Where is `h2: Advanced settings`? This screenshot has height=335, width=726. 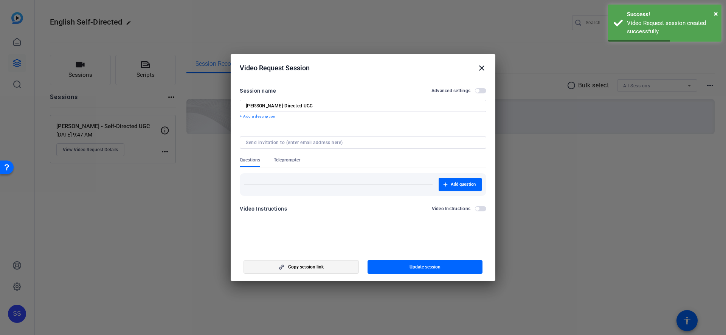
h2: Advanced settings is located at coordinates (451, 91).